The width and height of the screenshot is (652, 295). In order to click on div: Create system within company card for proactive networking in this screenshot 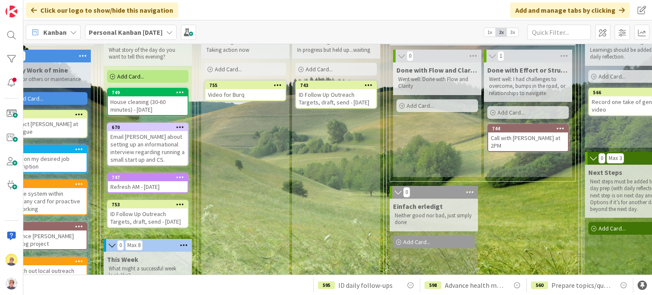, I will do `click(47, 201)`.